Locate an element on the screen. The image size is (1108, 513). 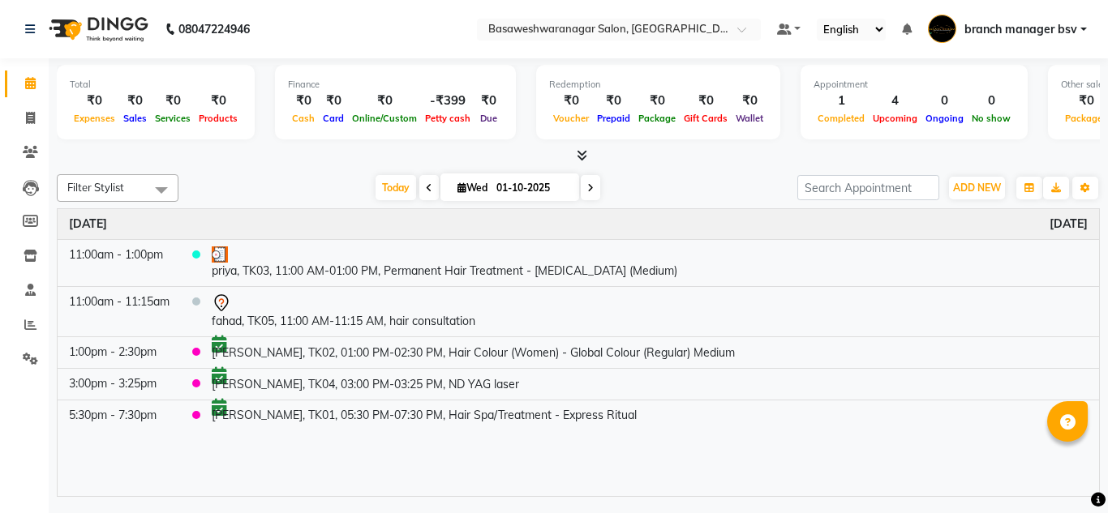
span: Upcoming is located at coordinates (895, 118).